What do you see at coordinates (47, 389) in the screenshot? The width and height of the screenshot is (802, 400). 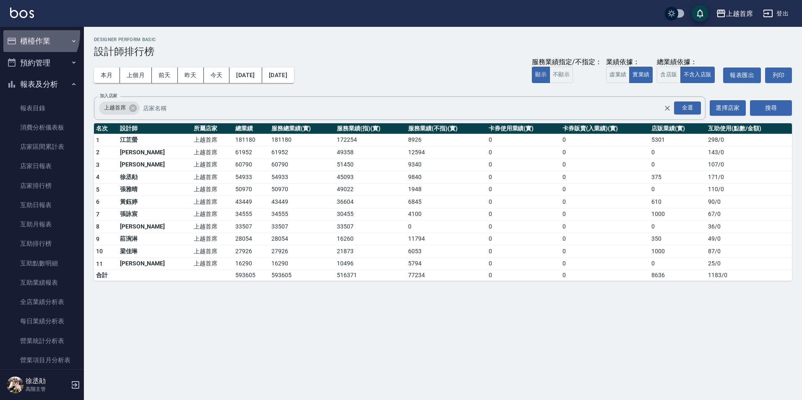 I see `p: 高階主管` at bounding box center [47, 389].